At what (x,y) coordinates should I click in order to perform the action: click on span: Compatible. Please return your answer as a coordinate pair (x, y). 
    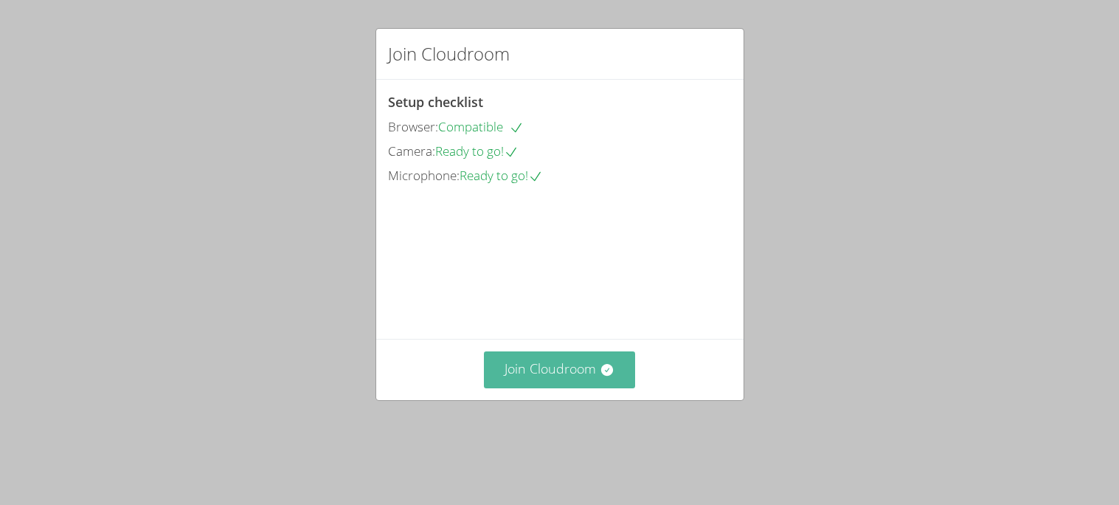
    Looking at the image, I should click on (481, 126).